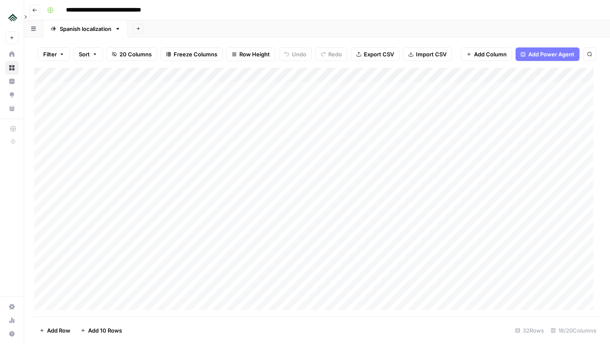 The height and width of the screenshot is (344, 610). Describe the element at coordinates (88, 54) in the screenshot. I see `button: Sort` at that location.